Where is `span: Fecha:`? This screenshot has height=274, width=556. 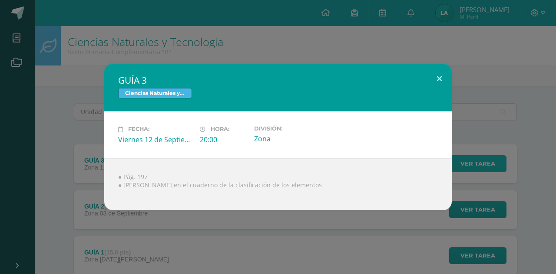 span: Fecha: is located at coordinates (139, 129).